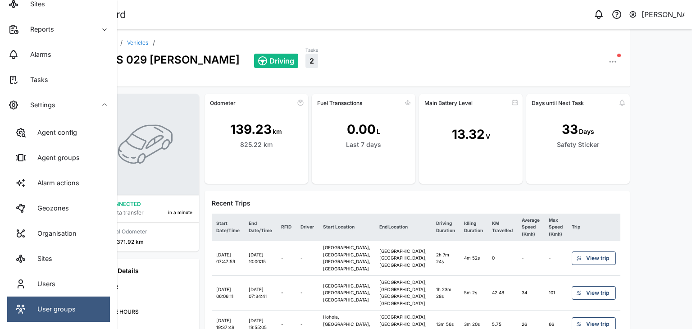 The width and height of the screenshot is (692, 329). Describe the element at coordinates (502, 293) in the screenshot. I see `td: 42.48` at that location.